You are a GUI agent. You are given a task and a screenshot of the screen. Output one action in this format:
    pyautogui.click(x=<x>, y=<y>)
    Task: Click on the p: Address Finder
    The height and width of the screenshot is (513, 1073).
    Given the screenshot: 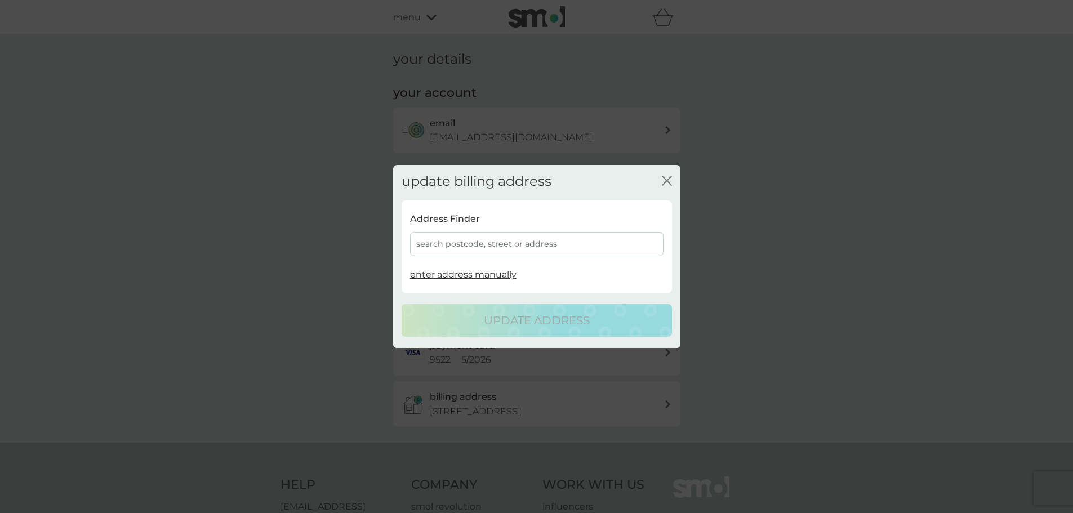 What is the action you would take?
    pyautogui.click(x=445, y=219)
    